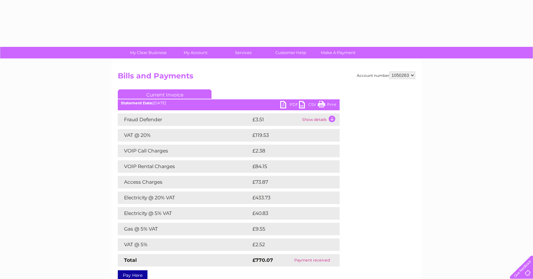 The image size is (533, 279). What do you see at coordinates (276, 120) in the screenshot?
I see `td: £3.51` at bounding box center [276, 120].